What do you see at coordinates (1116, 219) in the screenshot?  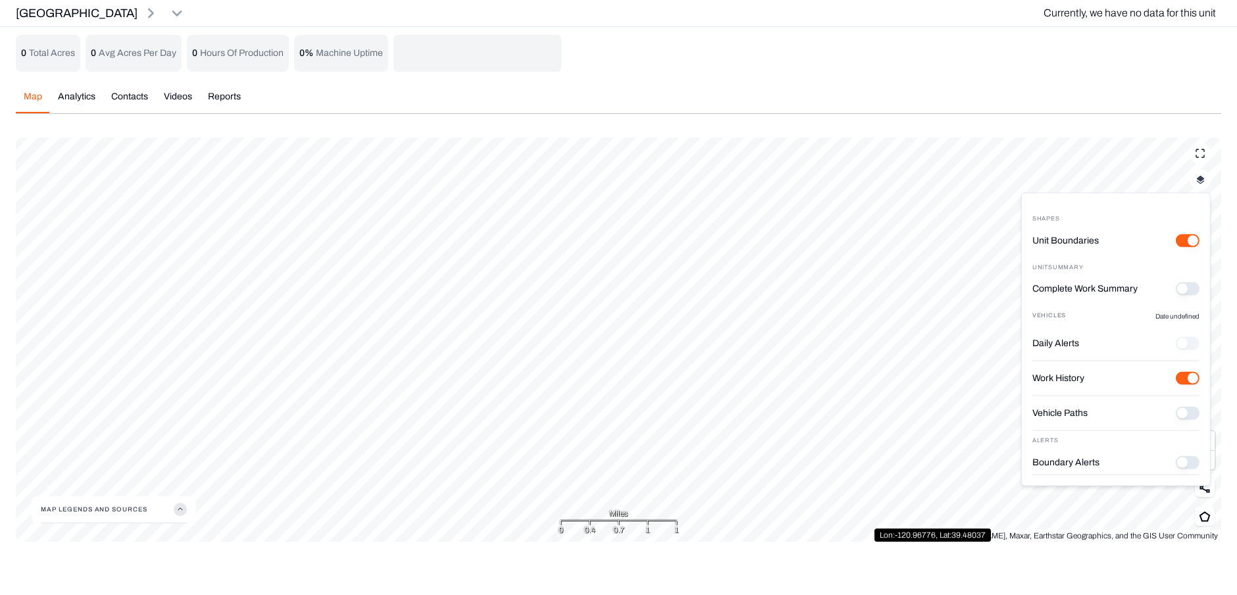 I see `div: Shapes` at bounding box center [1116, 219].